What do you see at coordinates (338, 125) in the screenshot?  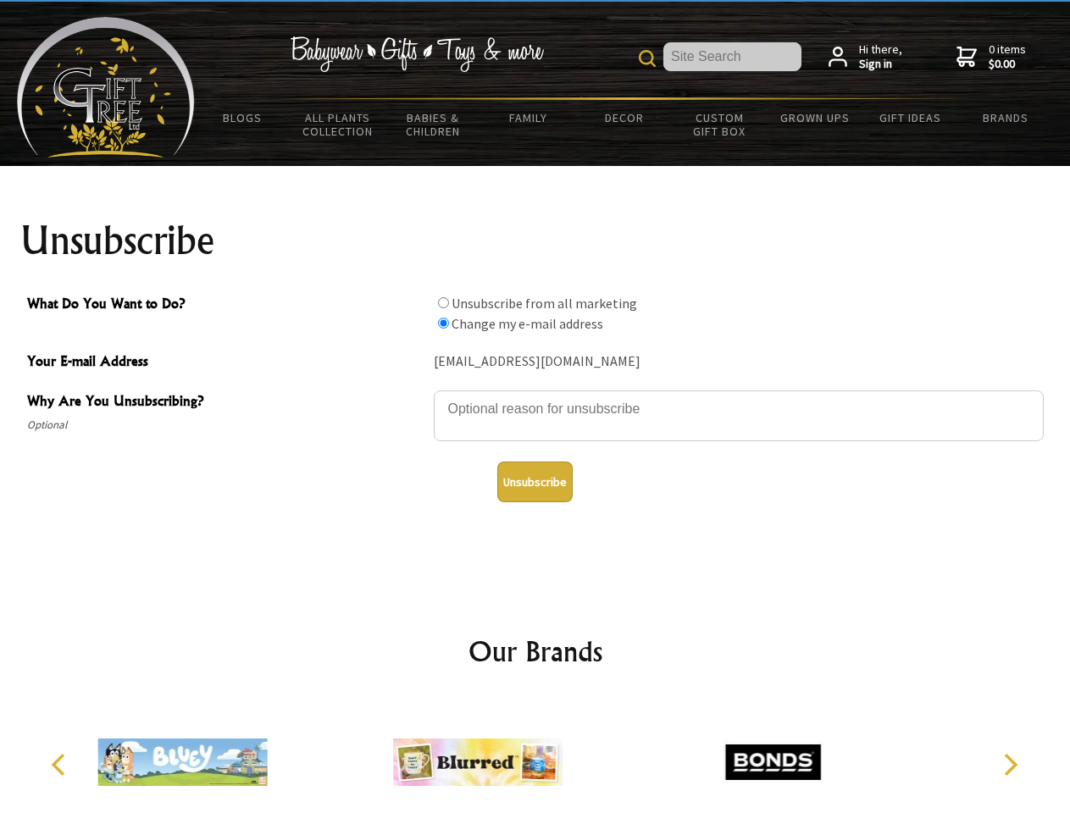 I see `a: All Plants Collection` at bounding box center [338, 125].